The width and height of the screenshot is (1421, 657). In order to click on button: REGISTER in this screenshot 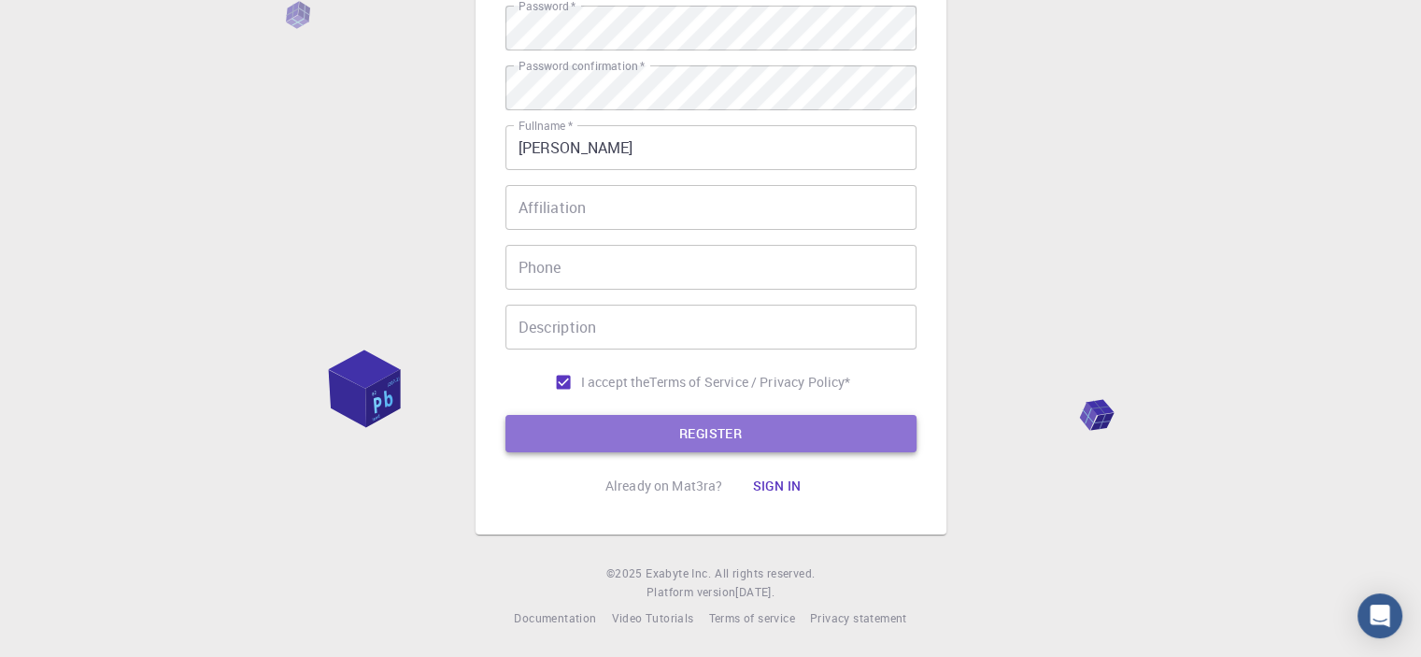, I will do `click(711, 433)`.